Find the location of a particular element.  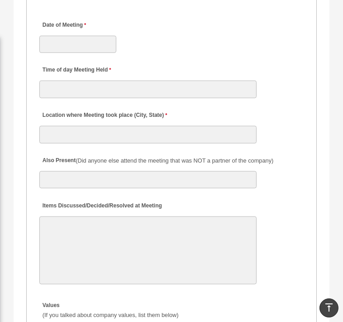

label: Location where Meeting took place (City, State) is located at coordinates (105, 115).